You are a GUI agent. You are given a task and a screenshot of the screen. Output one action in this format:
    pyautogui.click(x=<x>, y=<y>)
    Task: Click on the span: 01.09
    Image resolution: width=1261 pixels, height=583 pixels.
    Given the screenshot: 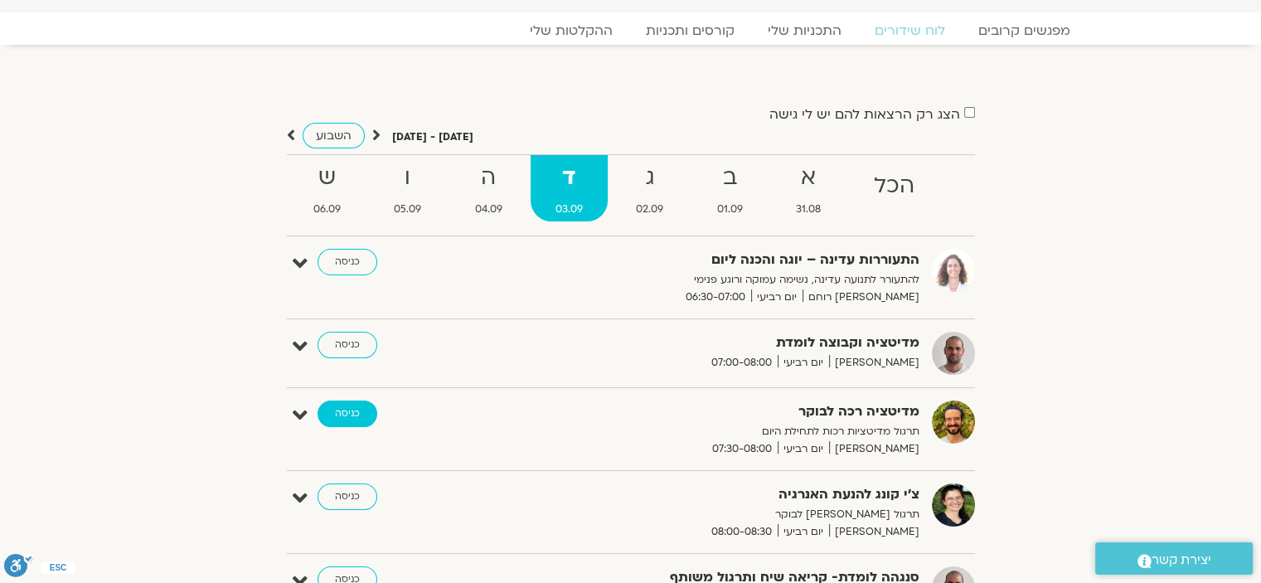 What is the action you would take?
    pyautogui.click(x=729, y=209)
    